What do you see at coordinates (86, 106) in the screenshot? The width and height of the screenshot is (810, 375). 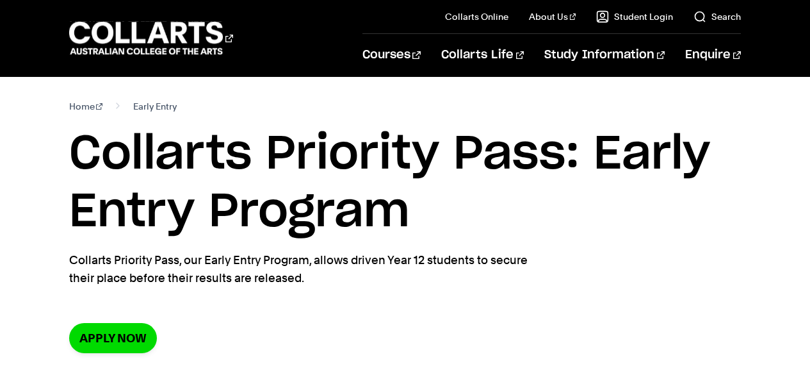 I see `a: Home` at bounding box center [86, 106].